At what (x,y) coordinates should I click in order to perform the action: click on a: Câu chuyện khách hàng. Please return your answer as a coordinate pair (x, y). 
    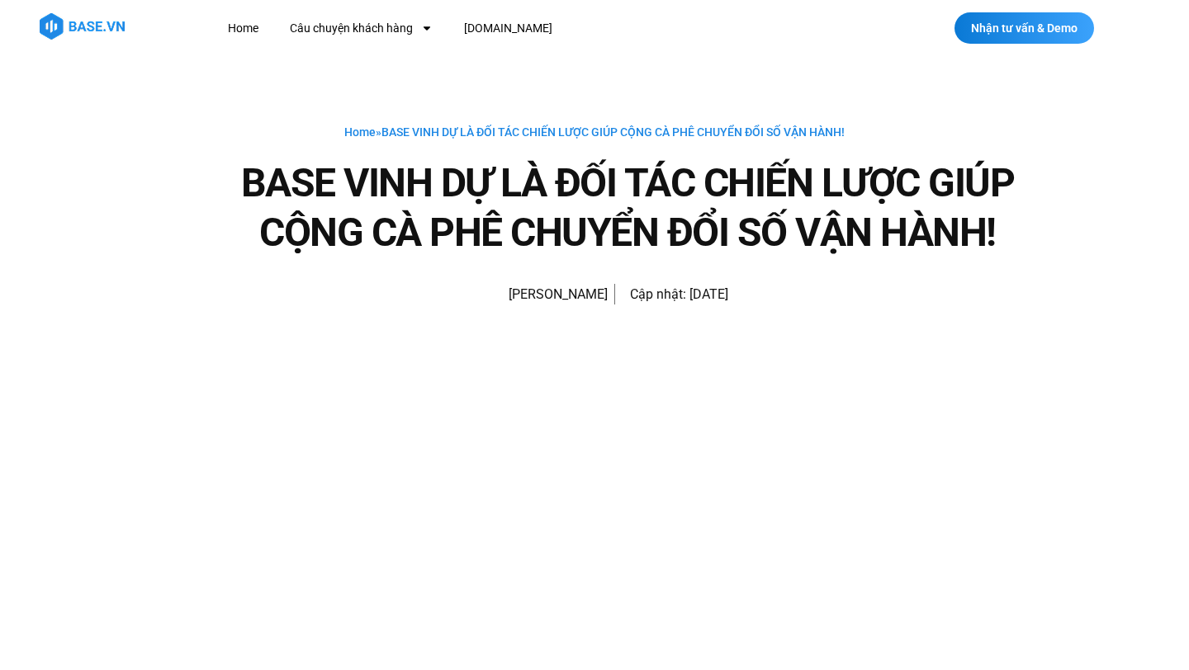
    Looking at the image, I should click on (361, 28).